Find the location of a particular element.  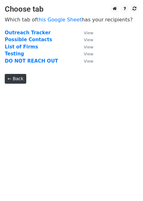

a: DO NOT REACH OUT is located at coordinates (31, 61).